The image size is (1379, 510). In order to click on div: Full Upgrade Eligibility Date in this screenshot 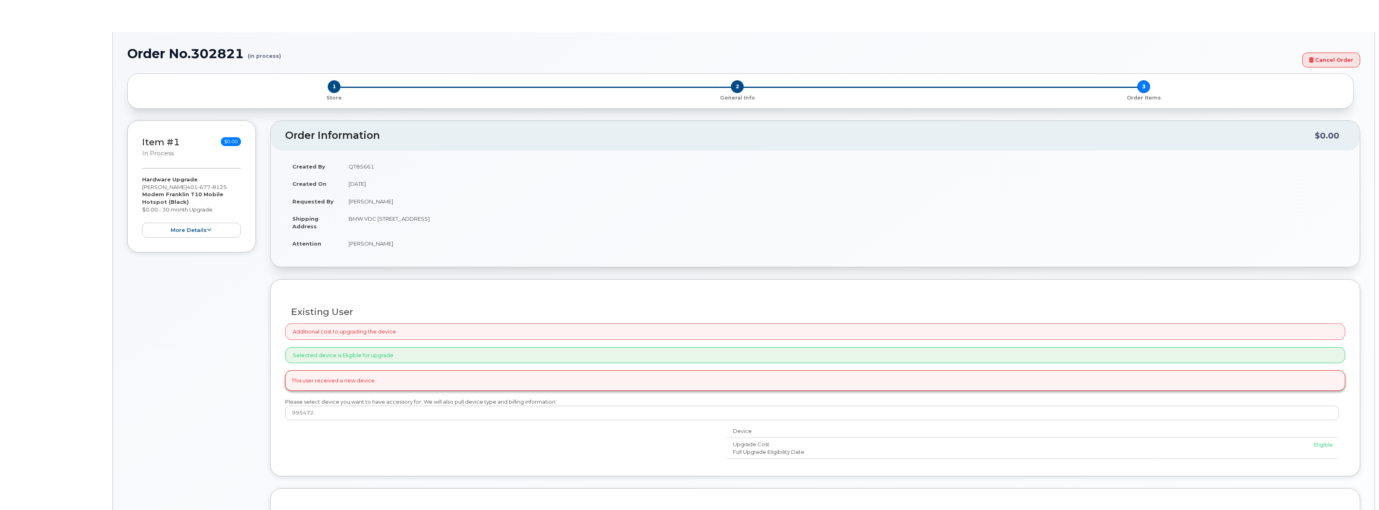, I will do `click(854, 452)`.